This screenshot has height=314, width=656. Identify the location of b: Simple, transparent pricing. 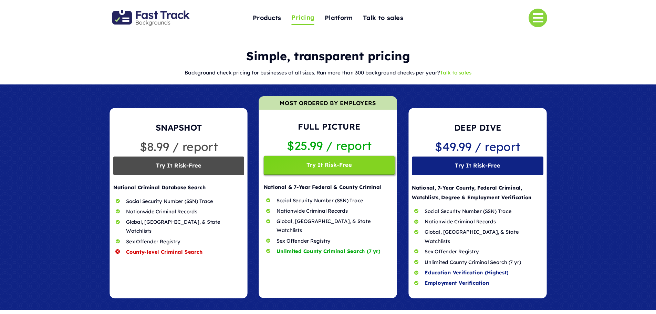
(328, 56).